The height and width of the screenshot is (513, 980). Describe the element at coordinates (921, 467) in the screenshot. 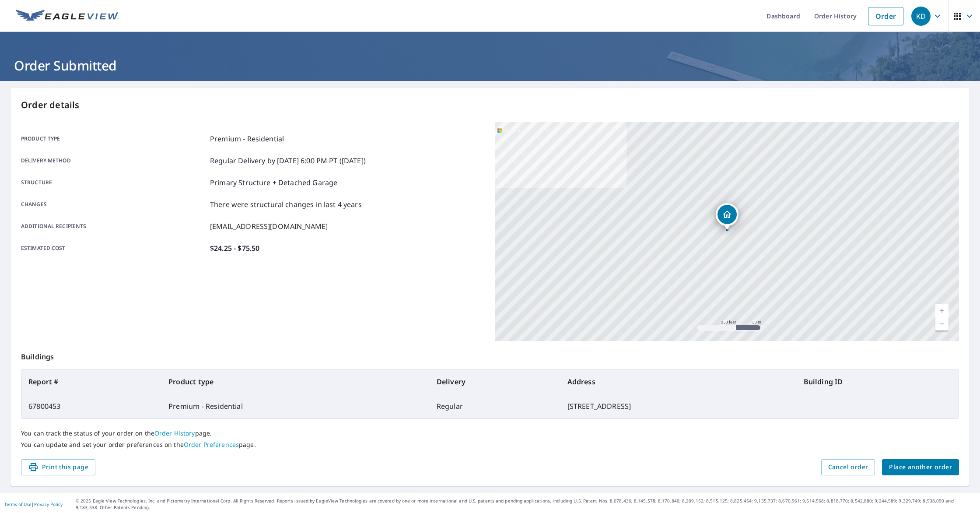

I see `button: Place another order` at that location.